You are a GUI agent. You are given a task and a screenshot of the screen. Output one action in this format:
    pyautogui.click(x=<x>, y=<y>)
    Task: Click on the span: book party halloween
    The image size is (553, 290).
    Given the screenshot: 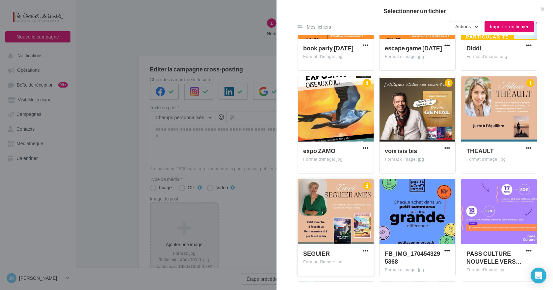 What is the action you would take?
    pyautogui.click(x=328, y=48)
    